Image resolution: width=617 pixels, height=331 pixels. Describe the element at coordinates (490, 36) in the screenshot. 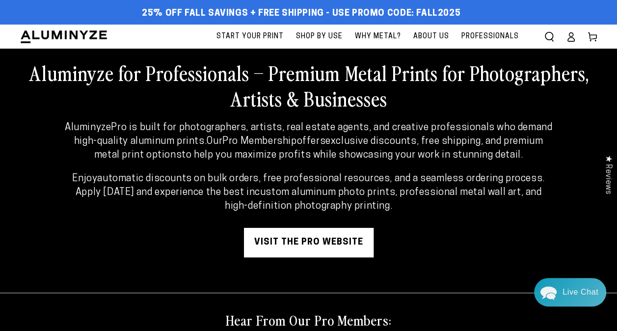

I see `span: Professionals` at that location.